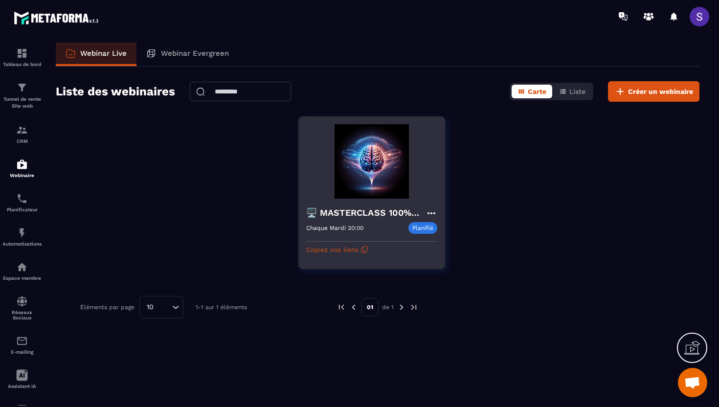 The image size is (719, 407). I want to click on h2: Liste des webinaires, so click(115, 91).